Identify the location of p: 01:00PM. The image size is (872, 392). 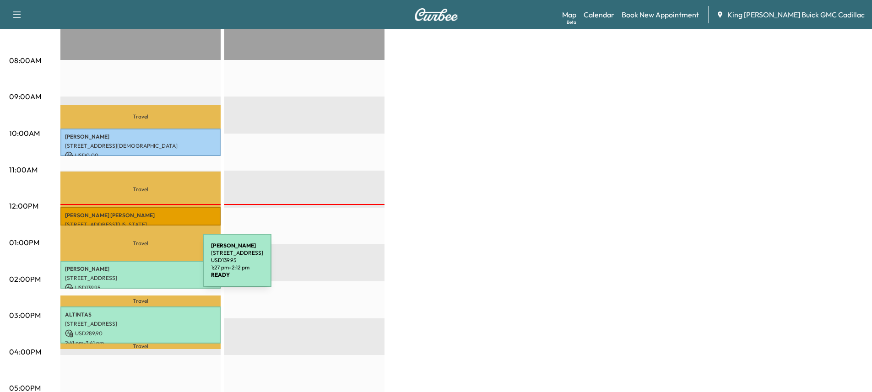
(24, 243).